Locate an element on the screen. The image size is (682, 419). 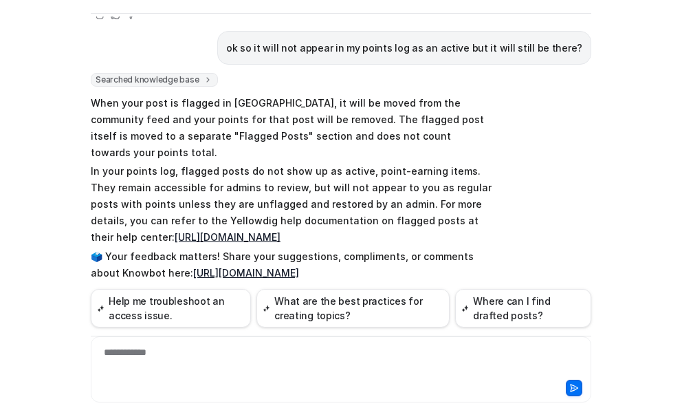
button: Where can I find drafted posts? is located at coordinates (523, 308).